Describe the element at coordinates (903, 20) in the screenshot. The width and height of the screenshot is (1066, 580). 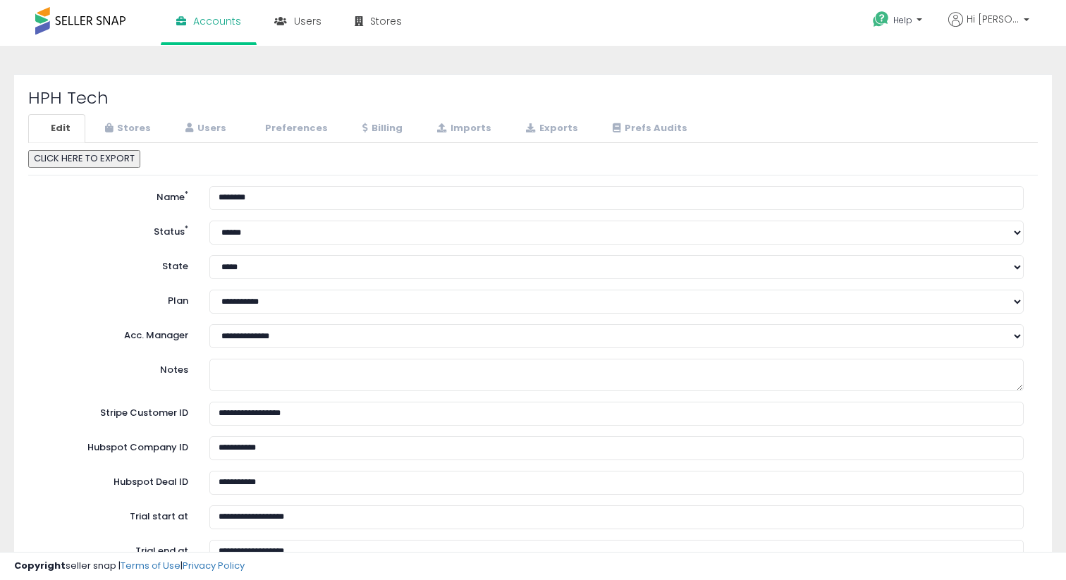
I see `span: Help` at that location.